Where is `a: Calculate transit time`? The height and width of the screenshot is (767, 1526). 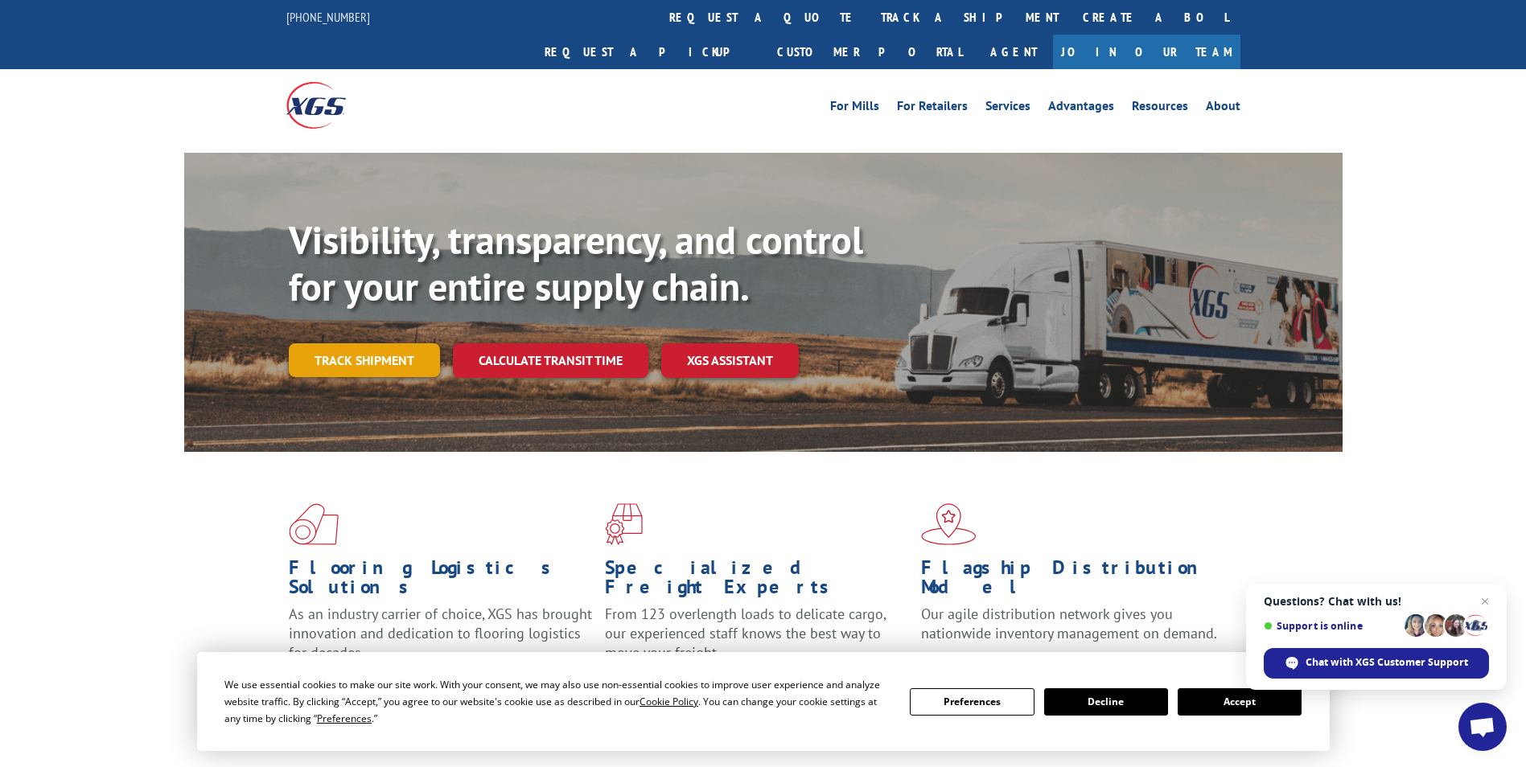
a: Calculate transit time is located at coordinates (550, 360).